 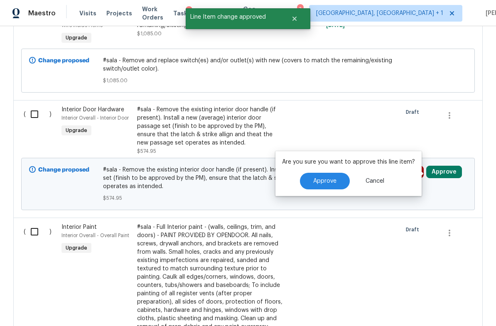 What do you see at coordinates (248, 178) in the screenshot?
I see `span: #sala - Remove the existing interior door handle (if present). Install a new (average) interior d...` at bounding box center [248, 178].